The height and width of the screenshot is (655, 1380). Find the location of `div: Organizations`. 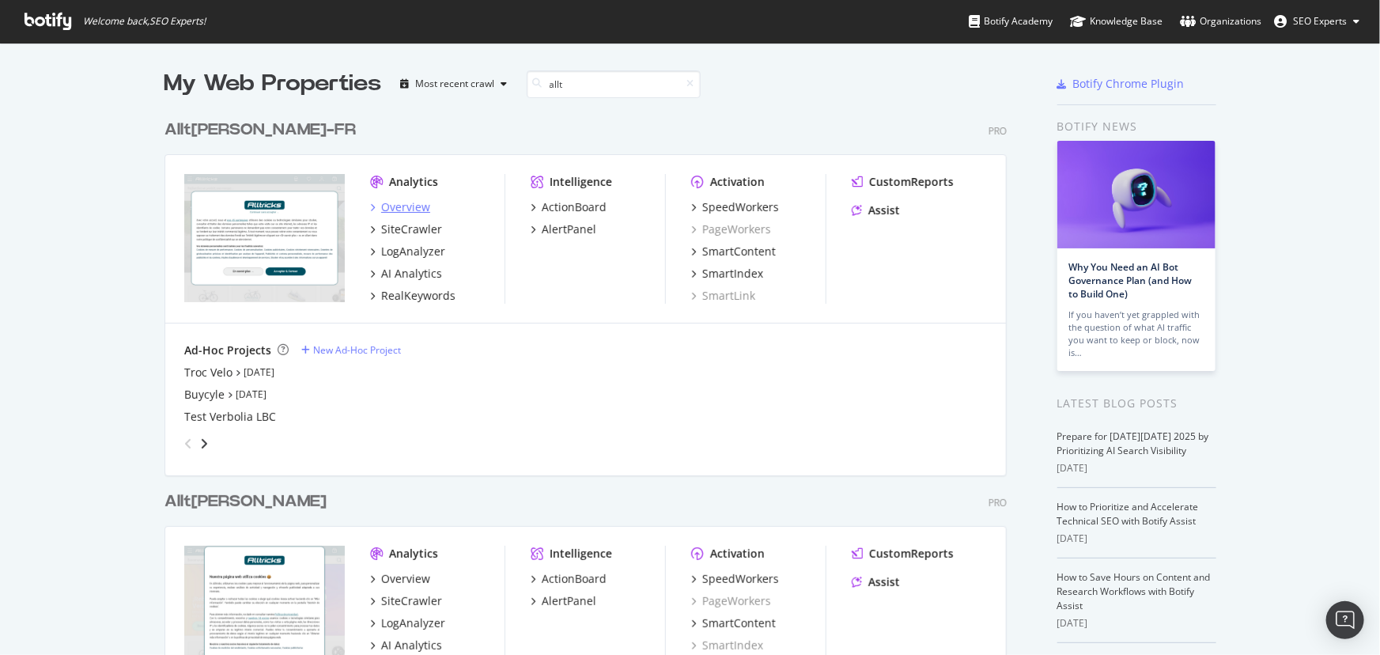

div: Organizations is located at coordinates (1220, 21).